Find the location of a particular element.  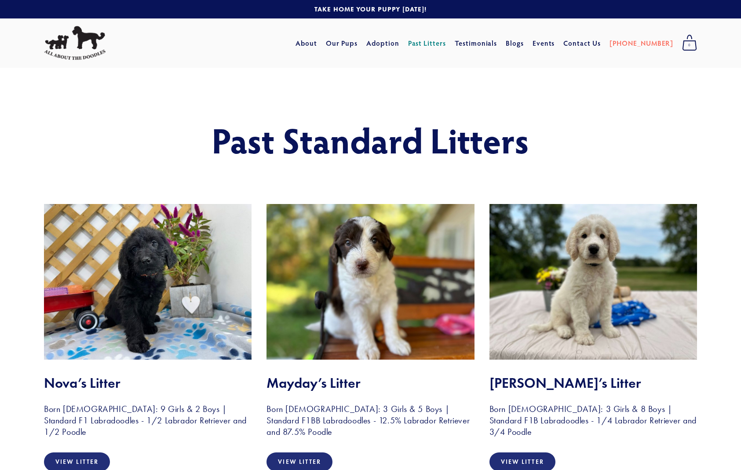

a: Testimonials is located at coordinates (476, 43).